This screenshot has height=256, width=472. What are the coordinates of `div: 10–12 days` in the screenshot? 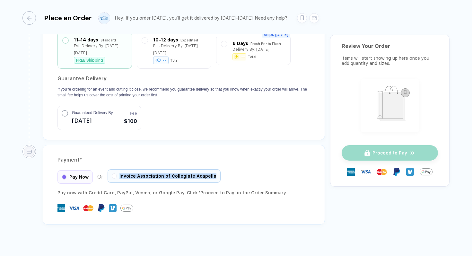 It's located at (166, 40).